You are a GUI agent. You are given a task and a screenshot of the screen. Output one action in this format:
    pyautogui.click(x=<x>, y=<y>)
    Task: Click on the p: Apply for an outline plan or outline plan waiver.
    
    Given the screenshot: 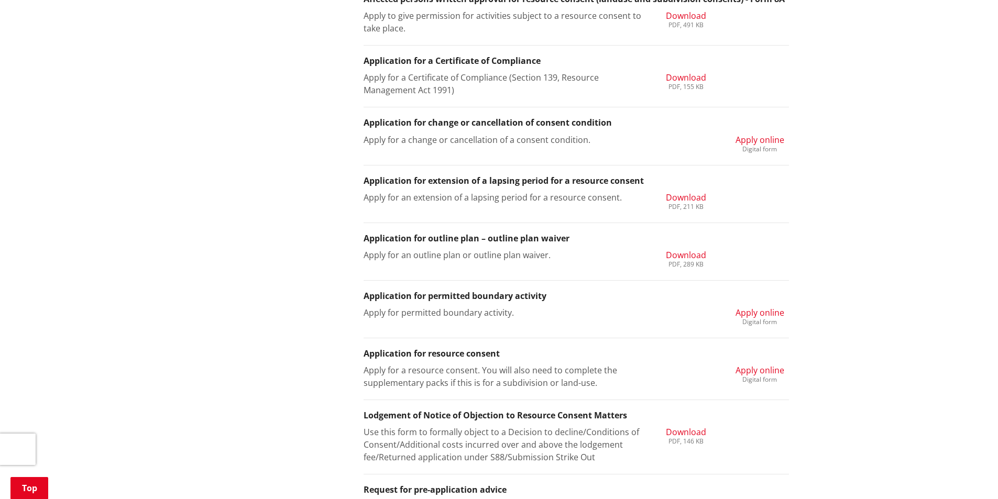 What is the action you would take?
    pyautogui.click(x=503, y=255)
    